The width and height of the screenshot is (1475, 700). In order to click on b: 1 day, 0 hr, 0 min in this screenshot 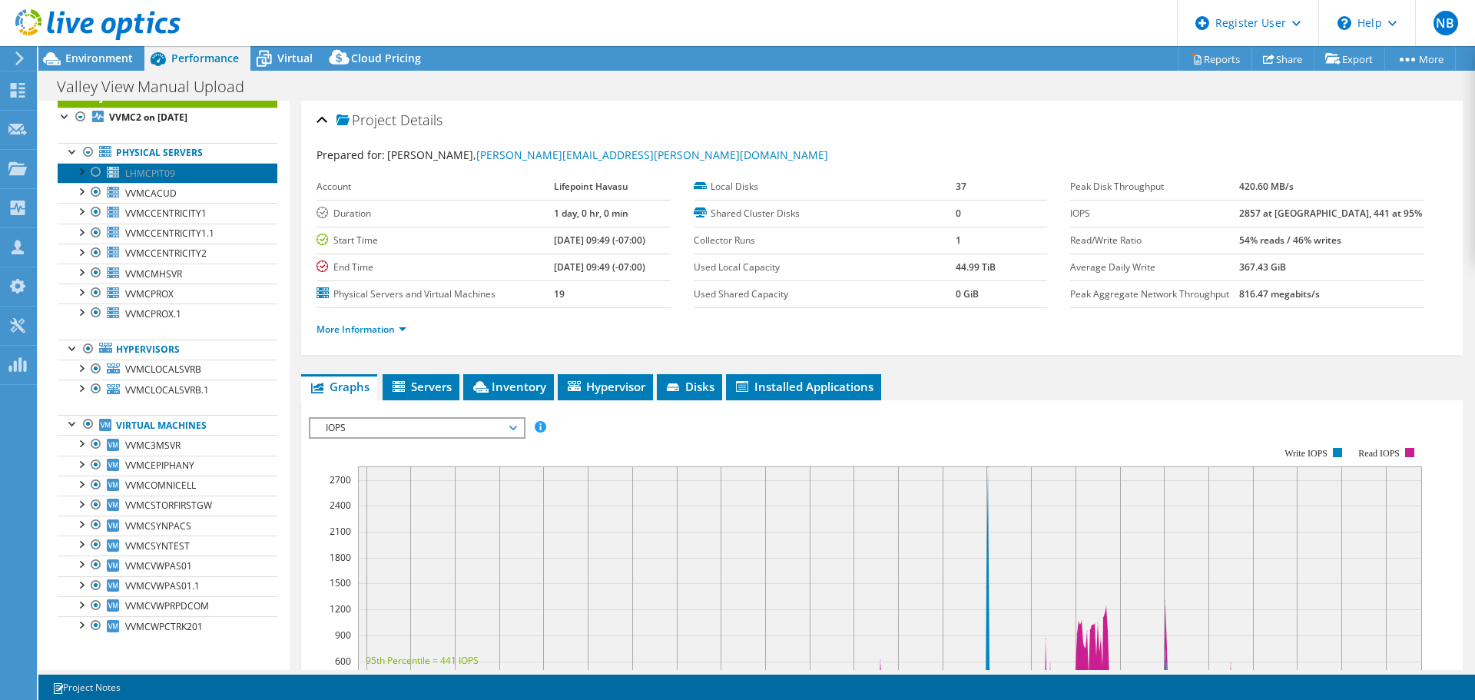, I will do `click(591, 213)`.